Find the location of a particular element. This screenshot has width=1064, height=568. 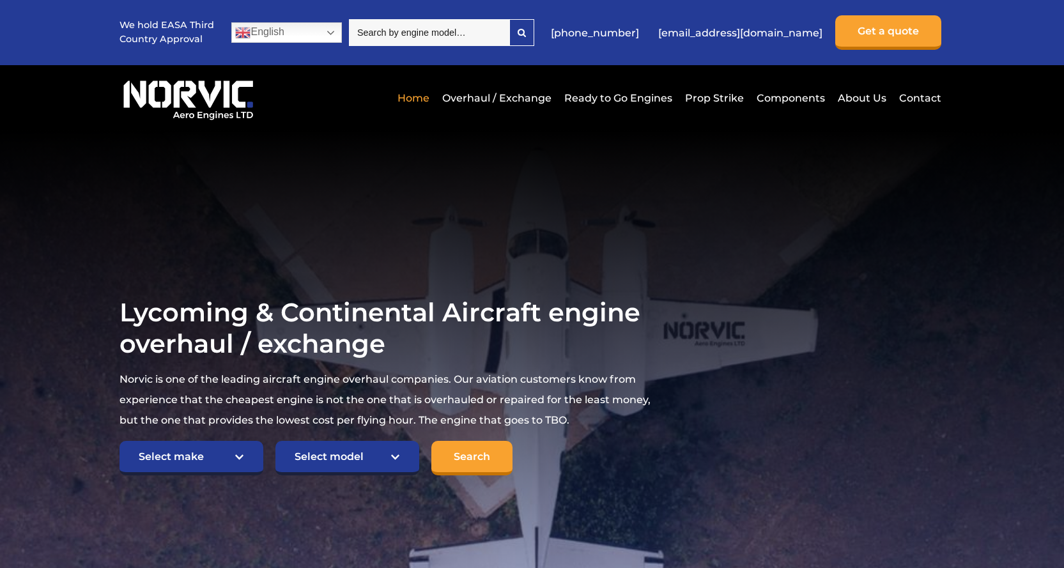

a: Home is located at coordinates (414, 98).